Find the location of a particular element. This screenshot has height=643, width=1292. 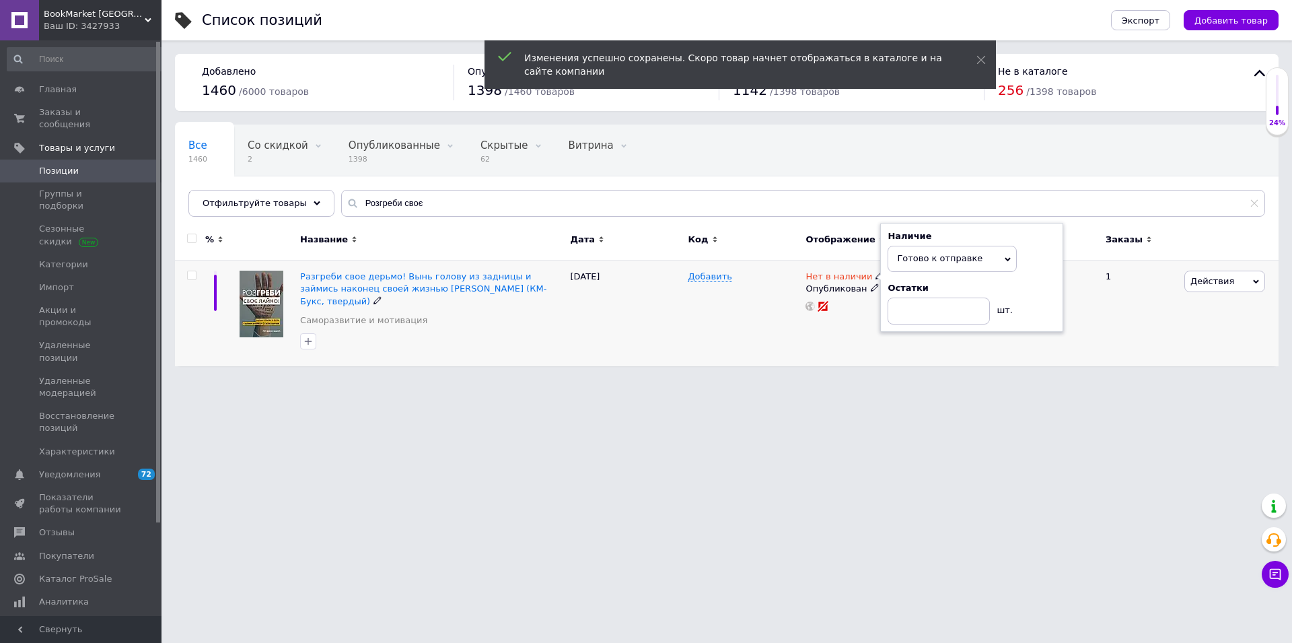

span: Опубликовано is located at coordinates (503, 71).